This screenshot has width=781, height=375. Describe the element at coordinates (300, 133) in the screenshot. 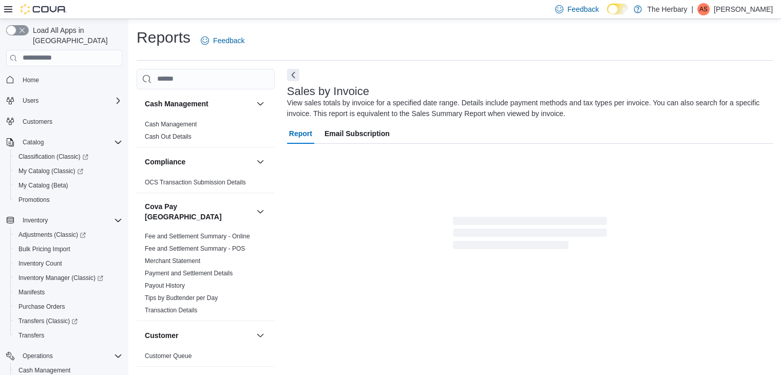

I see `span: Report` at that location.